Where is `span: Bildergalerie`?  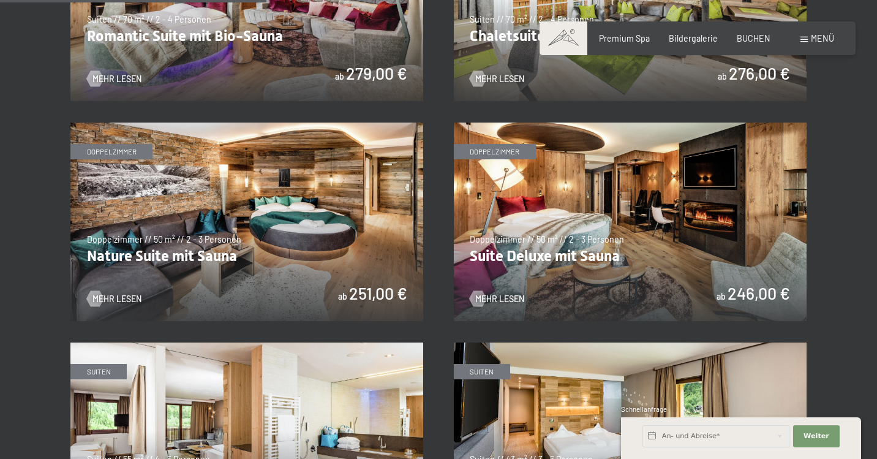
span: Bildergalerie is located at coordinates (693, 38).